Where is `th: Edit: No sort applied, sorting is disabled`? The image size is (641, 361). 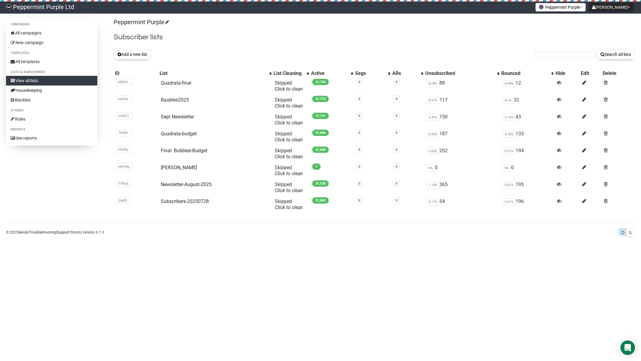
th: Edit: No sort applied, sorting is disabled is located at coordinates (591, 73).